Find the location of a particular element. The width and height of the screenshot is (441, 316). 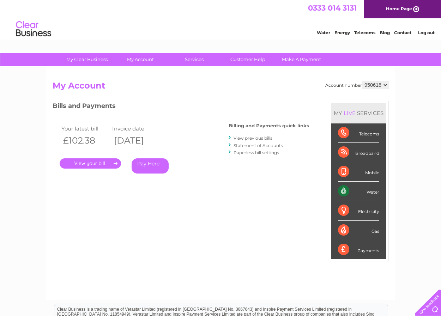

h2: My Account is located at coordinates (220, 87).